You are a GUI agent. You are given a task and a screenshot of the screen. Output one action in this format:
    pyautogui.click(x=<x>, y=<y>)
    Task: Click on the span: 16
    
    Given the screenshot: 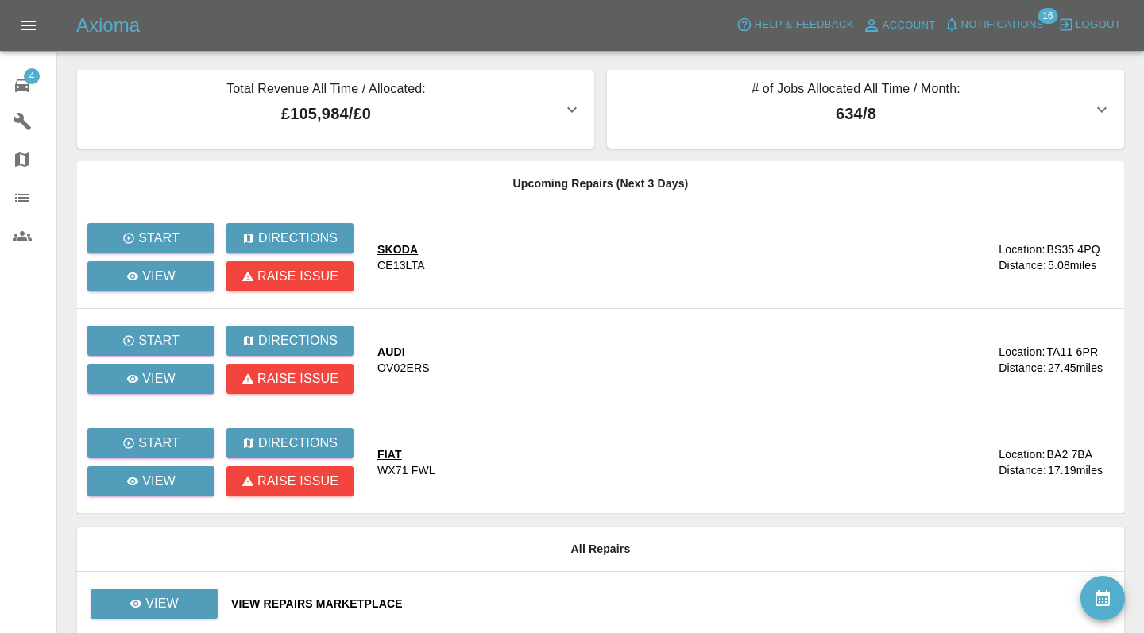 What is the action you would take?
    pyautogui.click(x=1047, y=16)
    